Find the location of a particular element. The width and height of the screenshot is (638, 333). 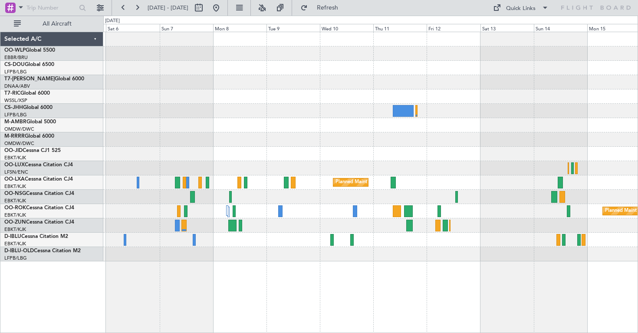

a: D-IBLU-OLDCessna Citation M2 is located at coordinates (43, 251).